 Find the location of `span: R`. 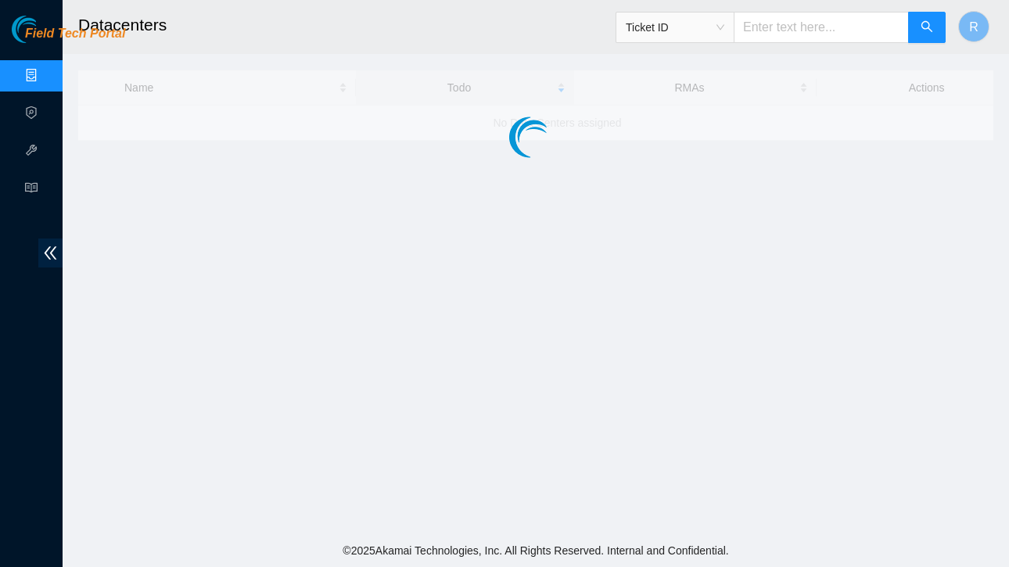

span: R is located at coordinates (973, 27).